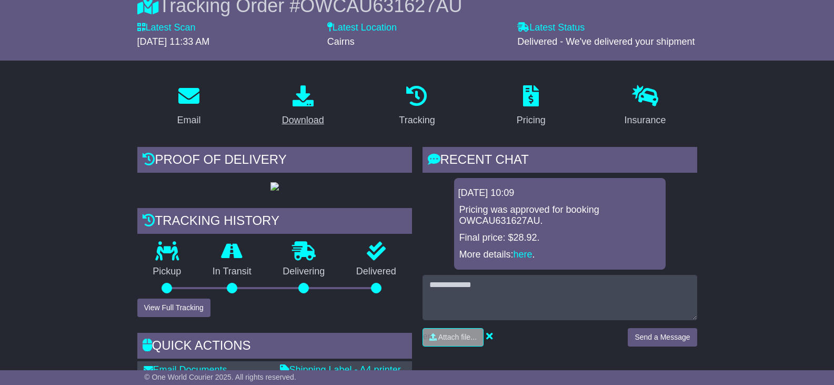 Image resolution: width=834 pixels, height=385 pixels. I want to click on div: Quick Actions, so click(275, 347).